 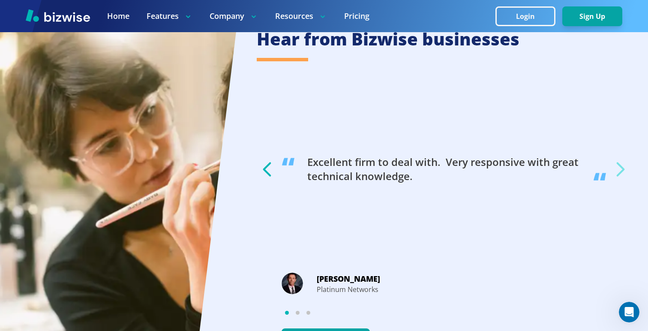 I want to click on img: Michael Branson, so click(x=292, y=283).